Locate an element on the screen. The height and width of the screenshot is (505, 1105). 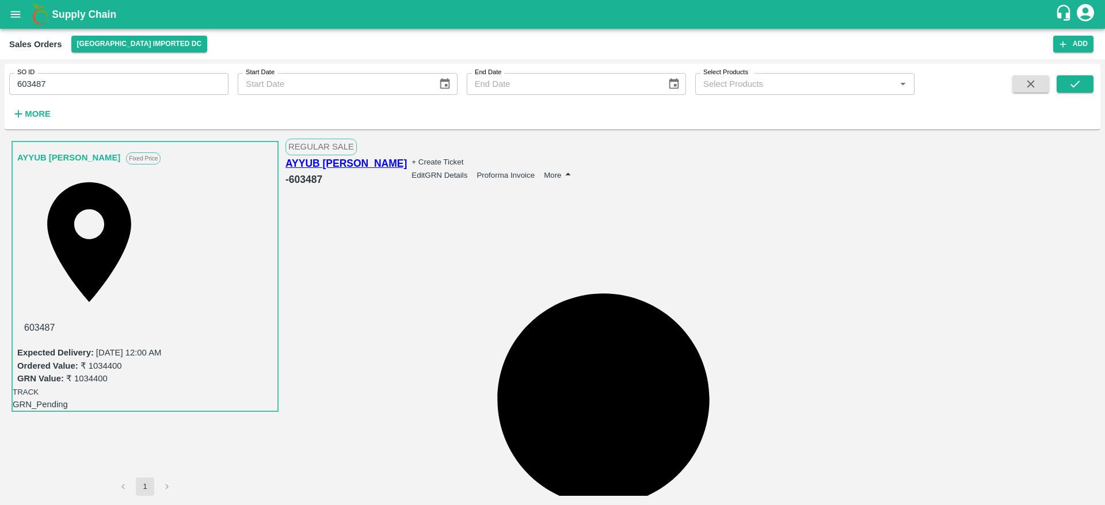
label: GRN Value: is located at coordinates (40, 379).